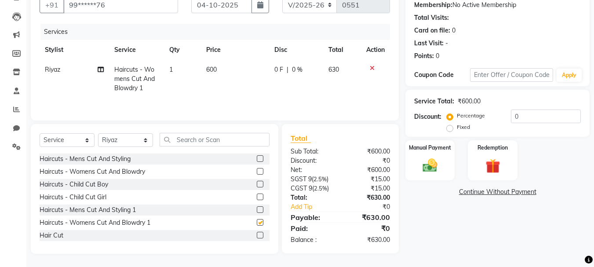  Describe the element at coordinates (85, 159) in the screenshot. I see `div: Haircuts - Mens Cut And Styling` at that location.